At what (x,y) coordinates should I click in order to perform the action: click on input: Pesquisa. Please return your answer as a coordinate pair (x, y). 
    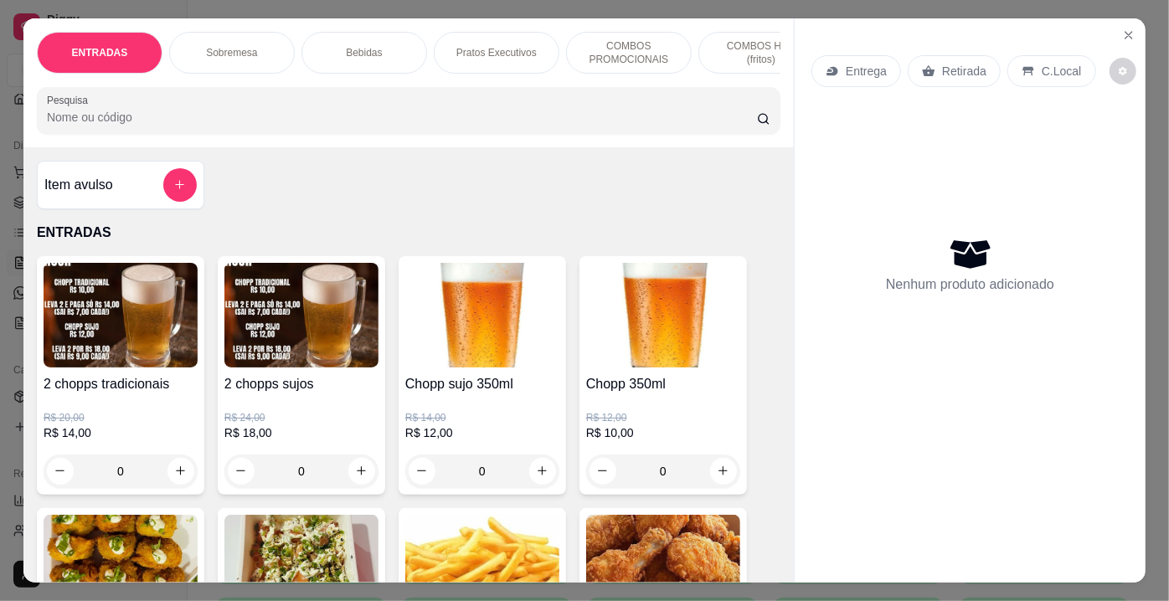
    Looking at the image, I should click on (402, 117).